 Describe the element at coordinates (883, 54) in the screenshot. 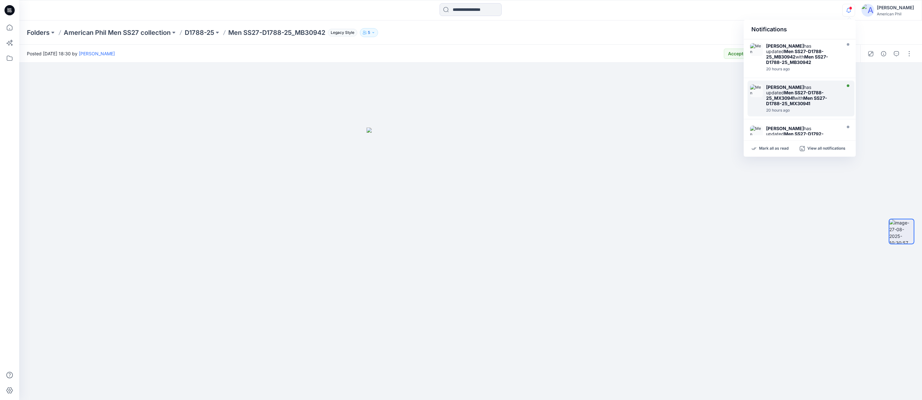

I see `button: Details` at that location.